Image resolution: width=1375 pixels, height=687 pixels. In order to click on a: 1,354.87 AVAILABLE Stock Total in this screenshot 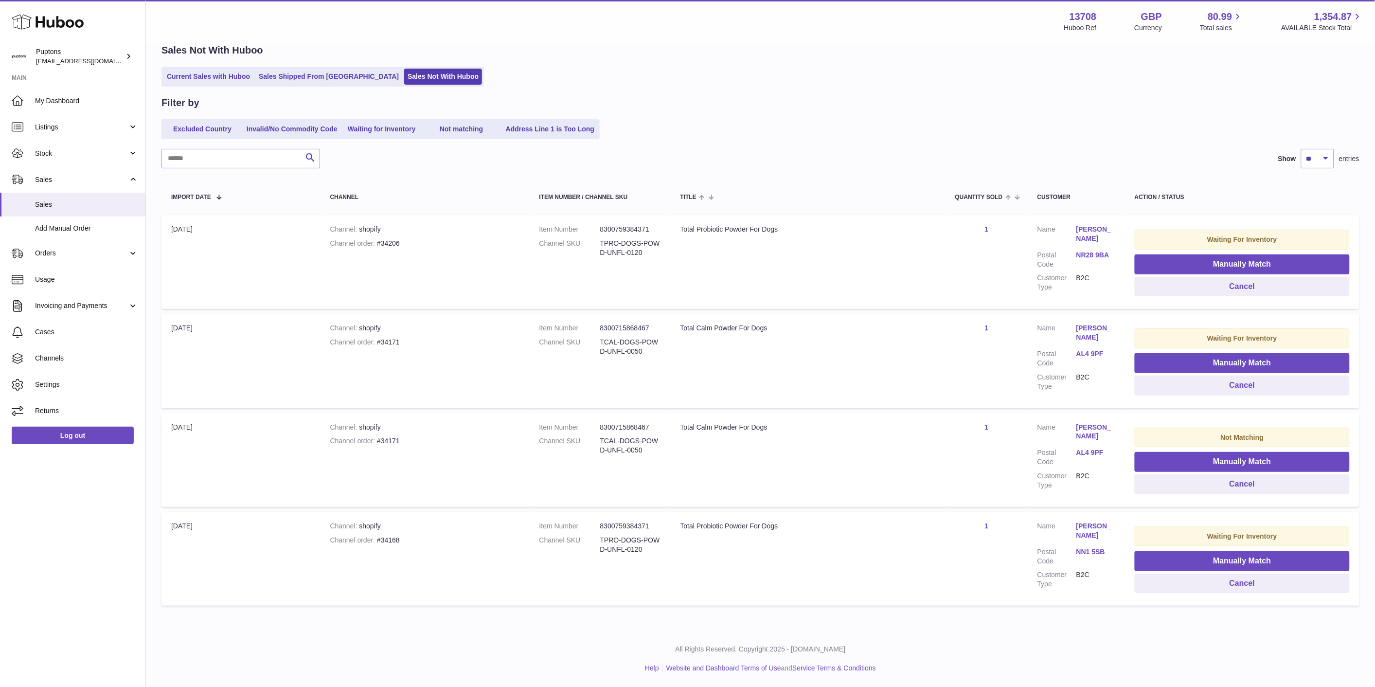, I will do `click(1322, 21)`.